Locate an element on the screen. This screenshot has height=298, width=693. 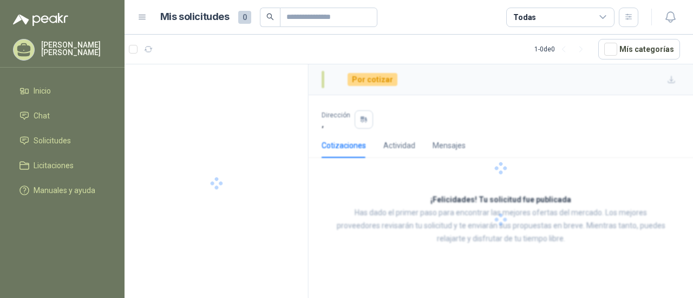
span: 0 is located at coordinates (245, 17).